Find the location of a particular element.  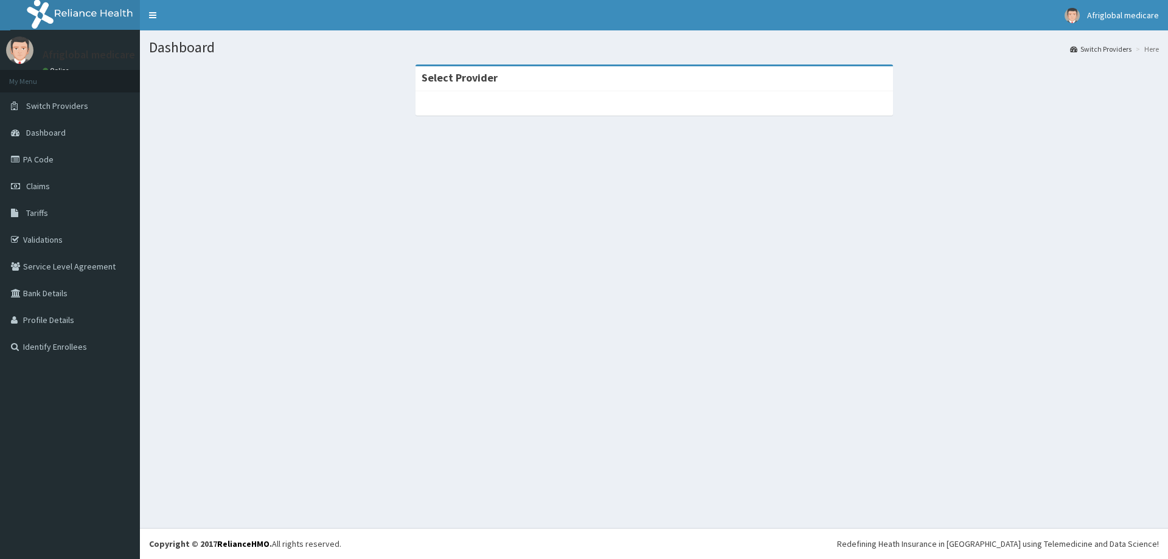

strong: Select Provider is located at coordinates (459, 77).